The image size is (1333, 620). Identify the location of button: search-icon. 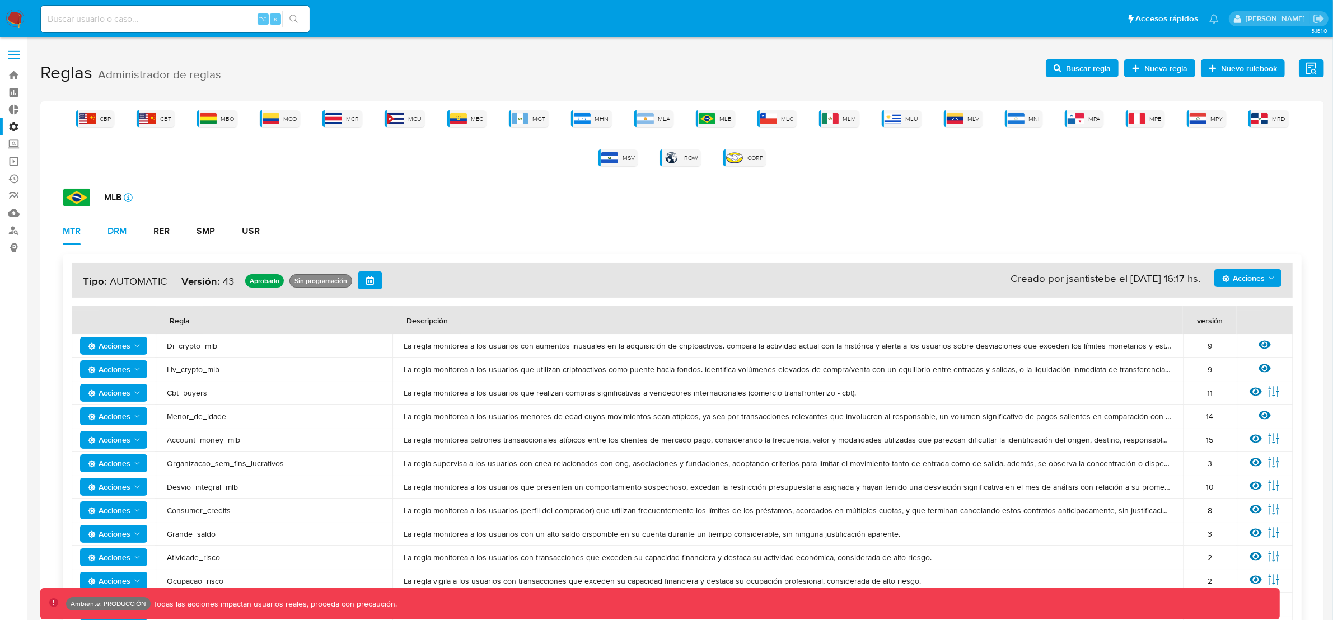
(293, 19).